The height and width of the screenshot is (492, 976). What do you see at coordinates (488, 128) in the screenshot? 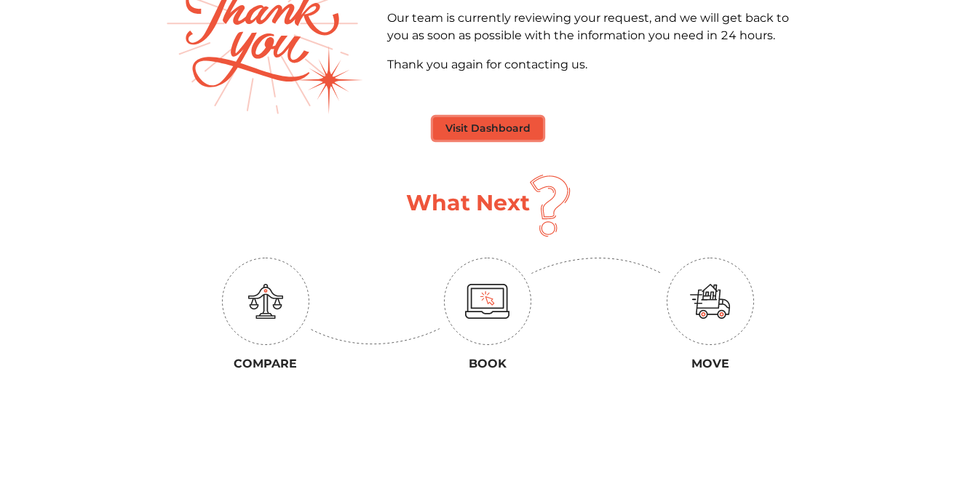
I see `button: Visit Dashboard` at bounding box center [488, 128].